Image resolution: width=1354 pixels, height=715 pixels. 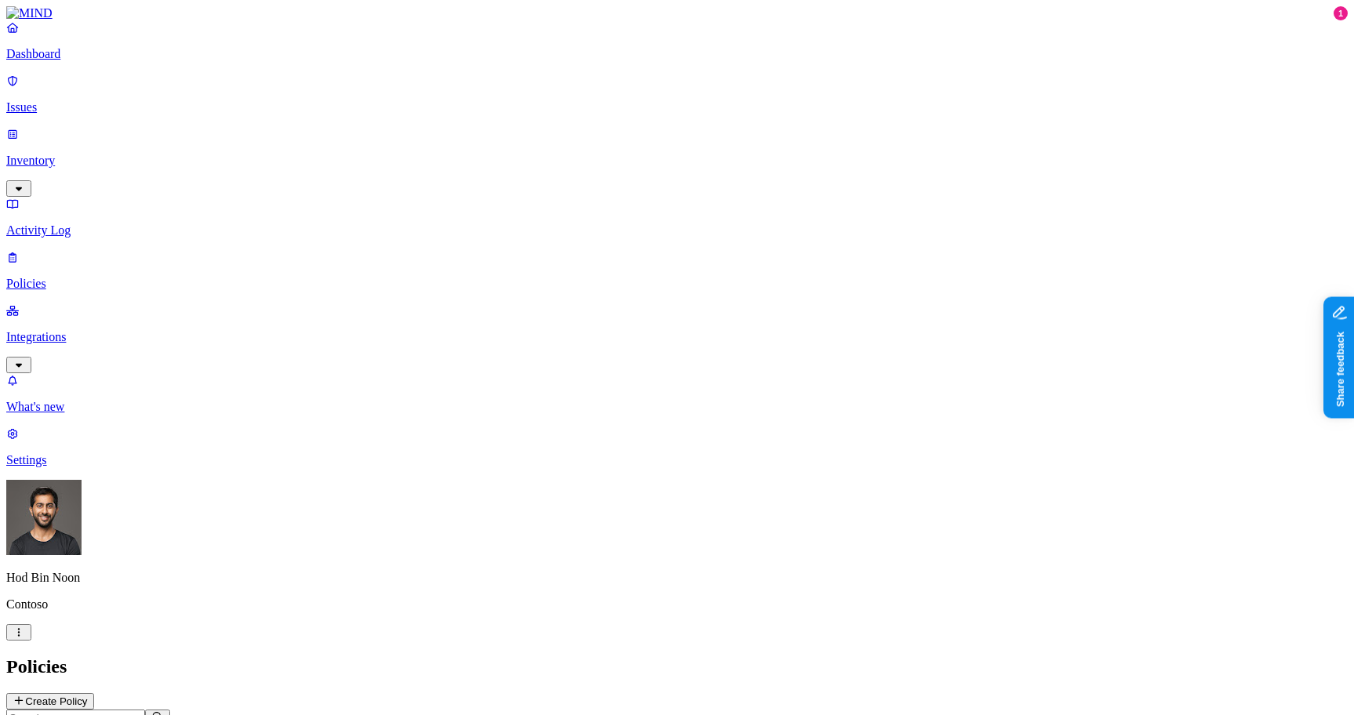 I want to click on p: Inventory, so click(x=677, y=161).